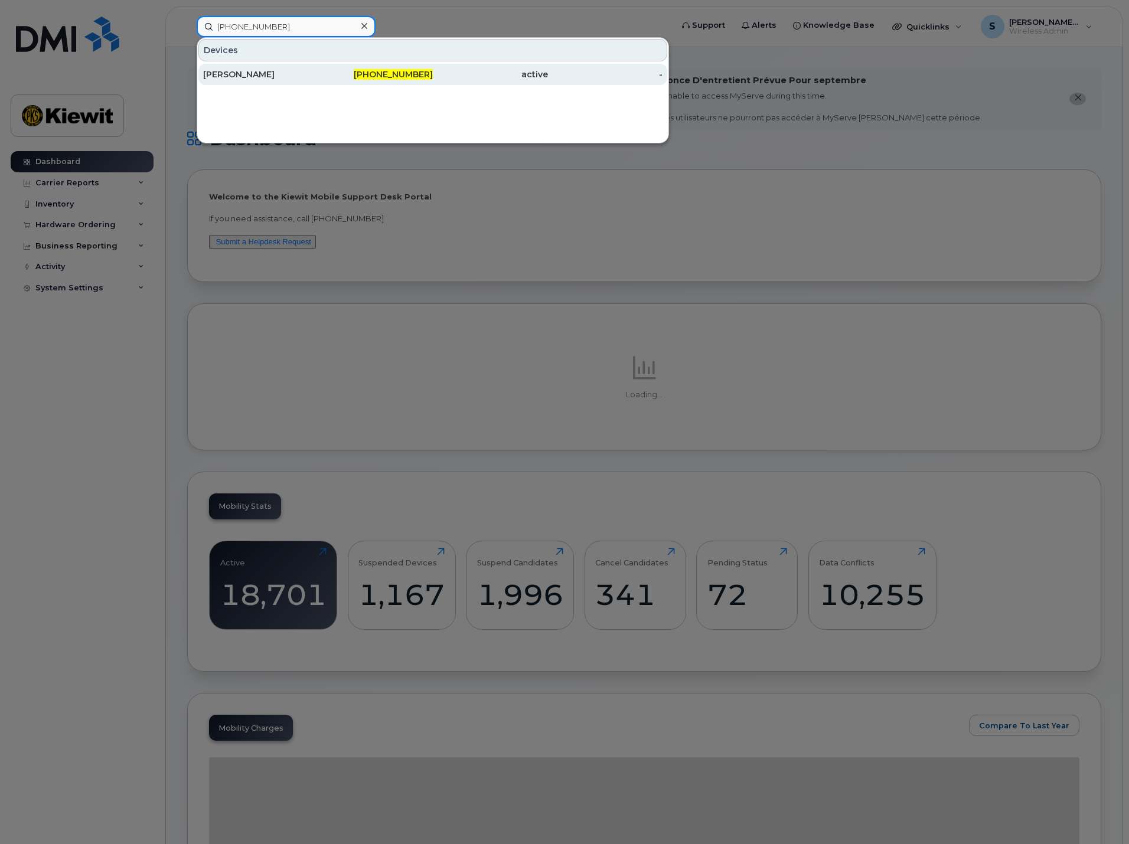 The width and height of the screenshot is (1129, 844). Describe the element at coordinates (433, 50) in the screenshot. I see `div: Devices` at that location.